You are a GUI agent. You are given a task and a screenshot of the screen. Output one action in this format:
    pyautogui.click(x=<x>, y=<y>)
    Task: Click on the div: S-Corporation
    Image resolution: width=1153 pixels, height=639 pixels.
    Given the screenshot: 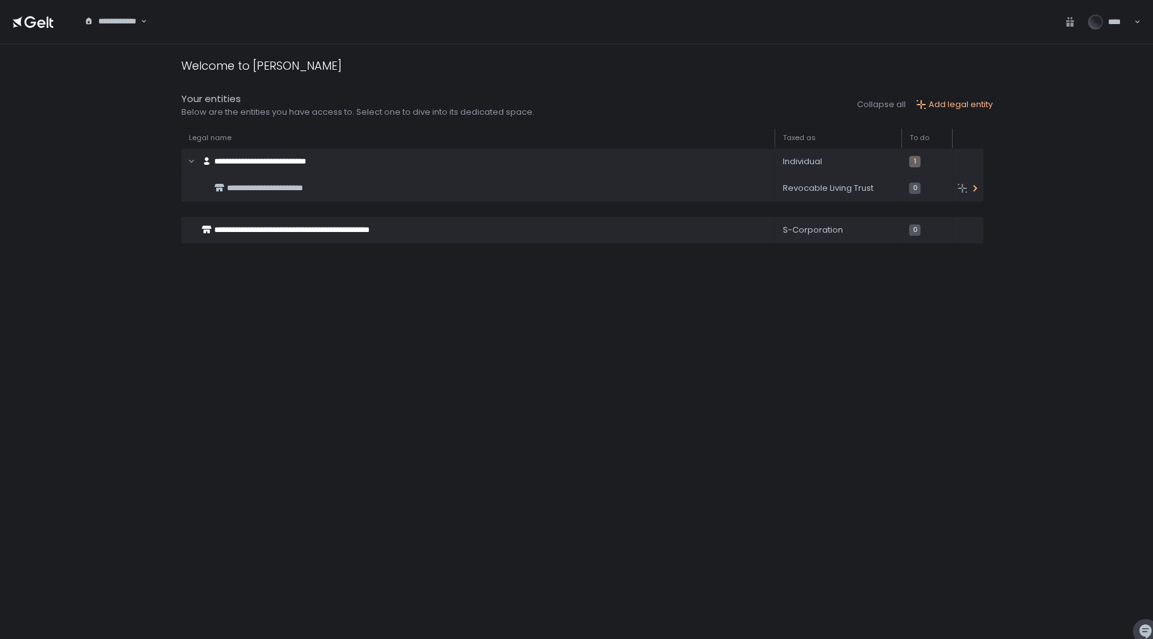 What is the action you would take?
    pyautogui.click(x=838, y=230)
    